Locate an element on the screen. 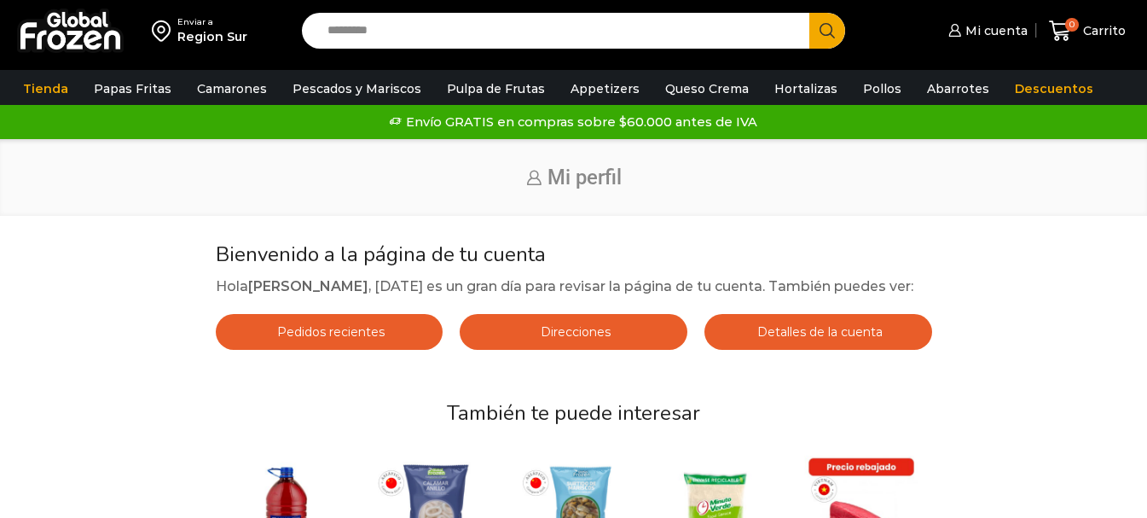 The image size is (1147, 518). span: También te puede interesar is located at coordinates (573, 413).